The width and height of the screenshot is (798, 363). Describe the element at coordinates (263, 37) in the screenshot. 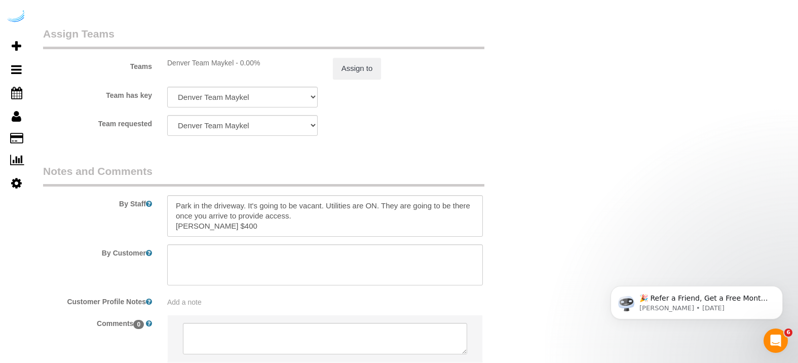

I see `legend: Assign Teams` at that location.